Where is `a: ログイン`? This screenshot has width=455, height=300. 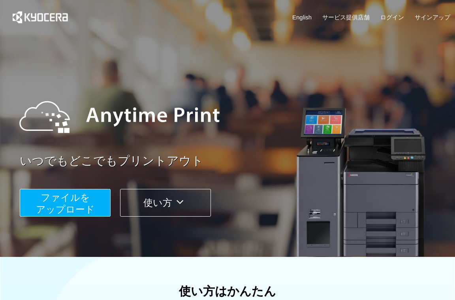 a: ログイン is located at coordinates (392, 17).